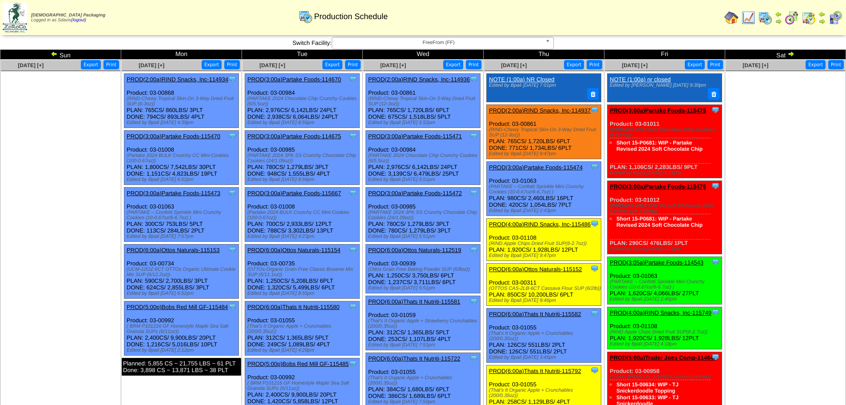  I want to click on a: PROD(6:00a)Ottos Naturals-112519, so click(415, 250).